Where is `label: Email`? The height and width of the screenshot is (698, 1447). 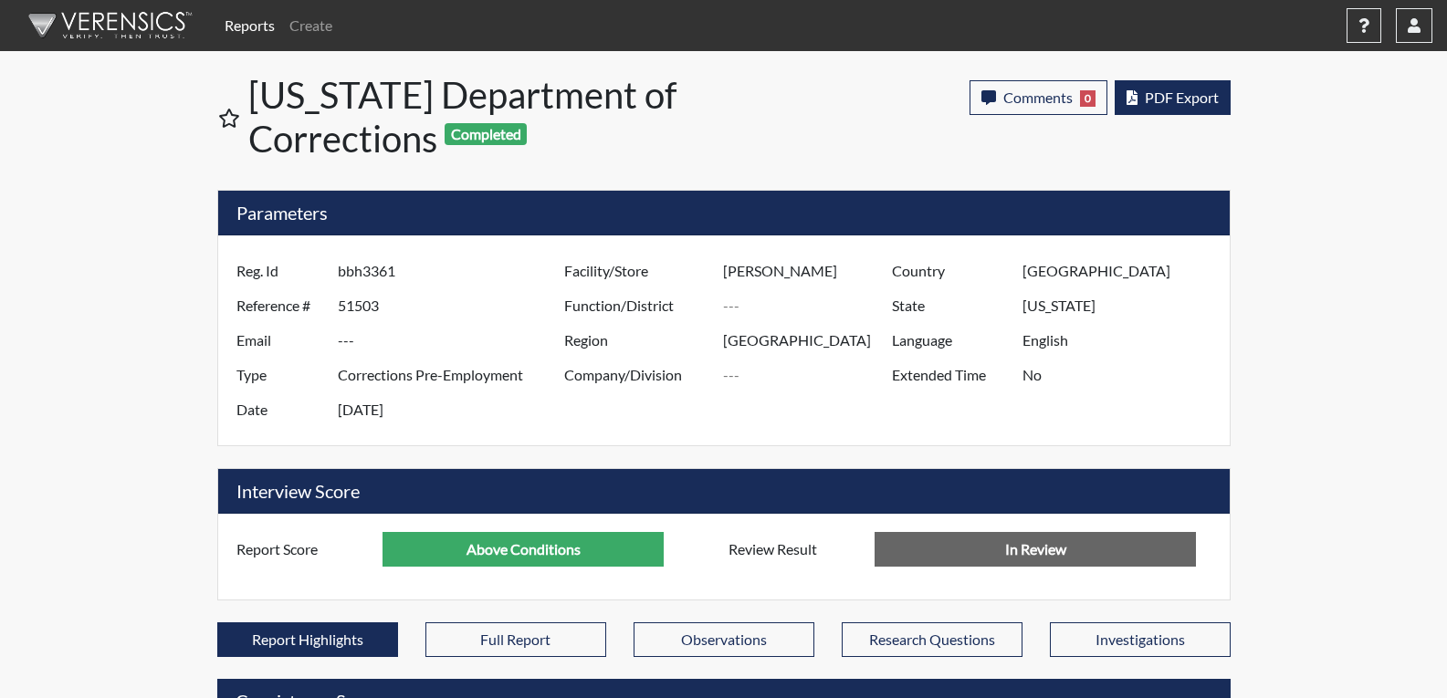 label: Email is located at coordinates (280, 341).